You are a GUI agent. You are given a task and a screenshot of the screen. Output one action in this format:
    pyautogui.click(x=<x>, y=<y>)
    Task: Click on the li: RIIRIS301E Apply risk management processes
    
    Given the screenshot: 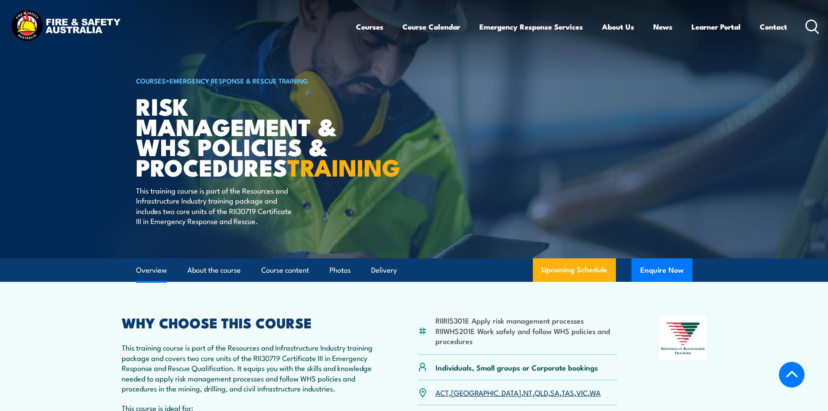 What is the action you would take?
    pyautogui.click(x=526, y=320)
    